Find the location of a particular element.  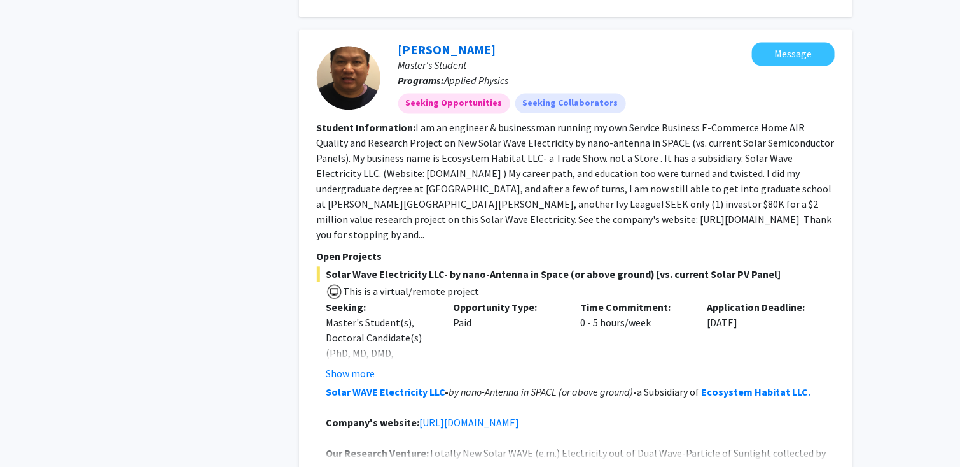

strong: Company's website: is located at coordinates (373, 422).